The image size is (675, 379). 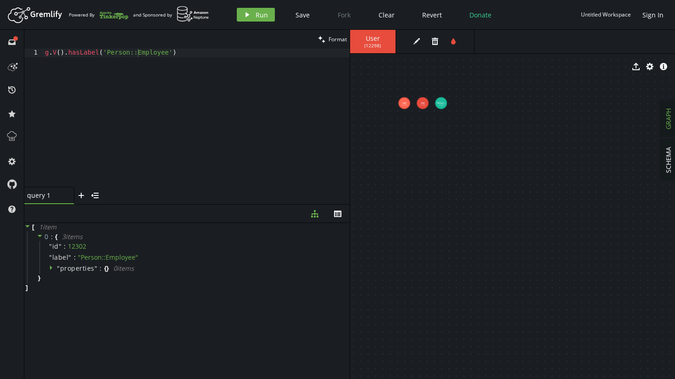 I want to click on span: 0 item s, so click(x=123, y=268).